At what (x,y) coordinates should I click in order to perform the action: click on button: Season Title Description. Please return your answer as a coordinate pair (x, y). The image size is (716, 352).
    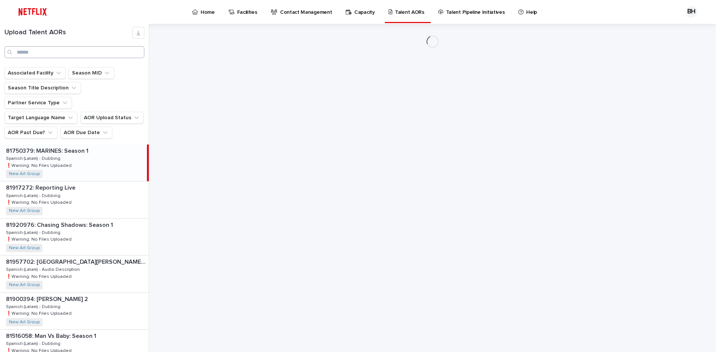
    Looking at the image, I should click on (42, 88).